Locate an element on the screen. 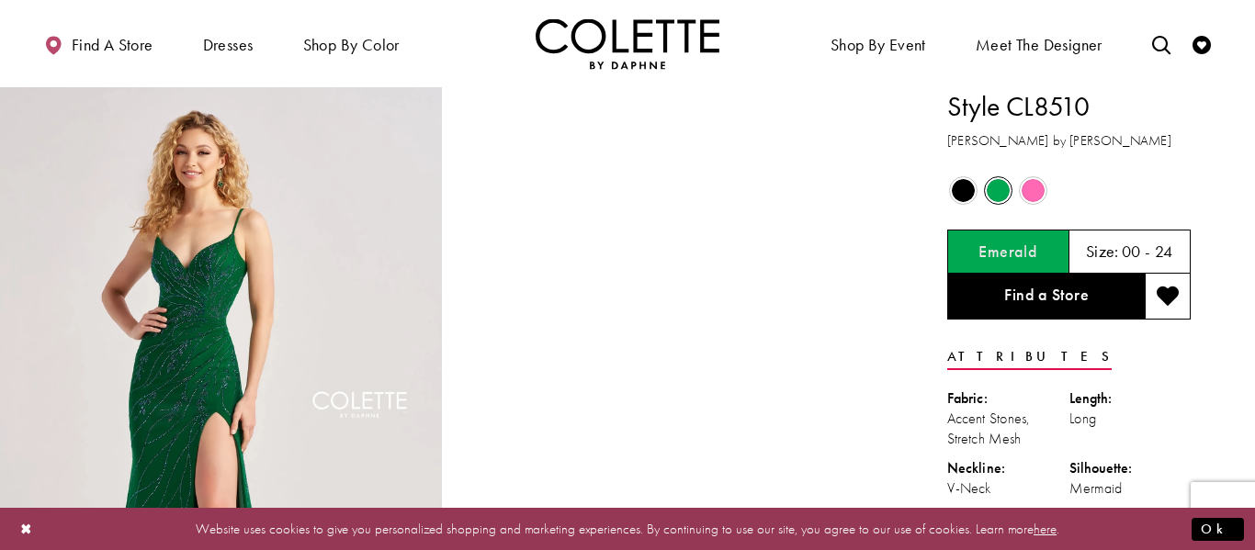  div: Pink is located at coordinates (1032, 190).